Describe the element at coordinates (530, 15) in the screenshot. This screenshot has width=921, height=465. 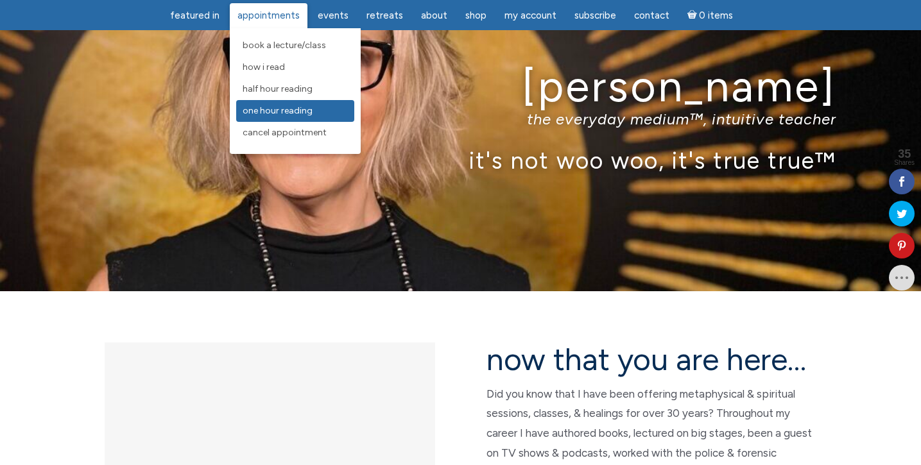
I see `span: My Account` at that location.